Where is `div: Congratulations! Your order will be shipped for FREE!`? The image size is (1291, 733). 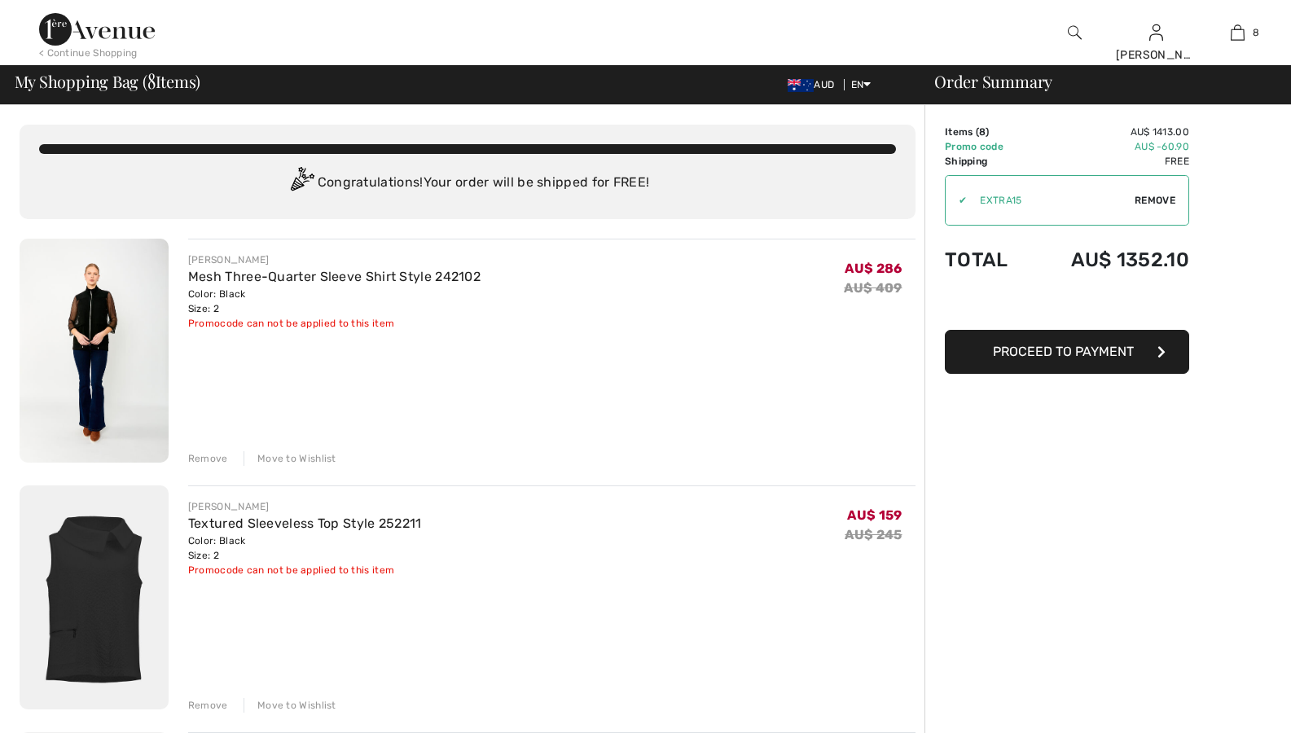
div: Congratulations! Your order will be shipped for FREE! is located at coordinates (467, 183).